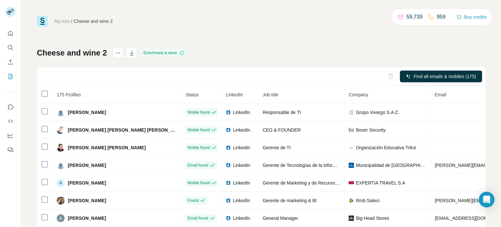 This screenshot has width=501, height=227. What do you see at coordinates (72, 53) in the screenshot?
I see `h1: Cheese and wine 2` at bounding box center [72, 53].